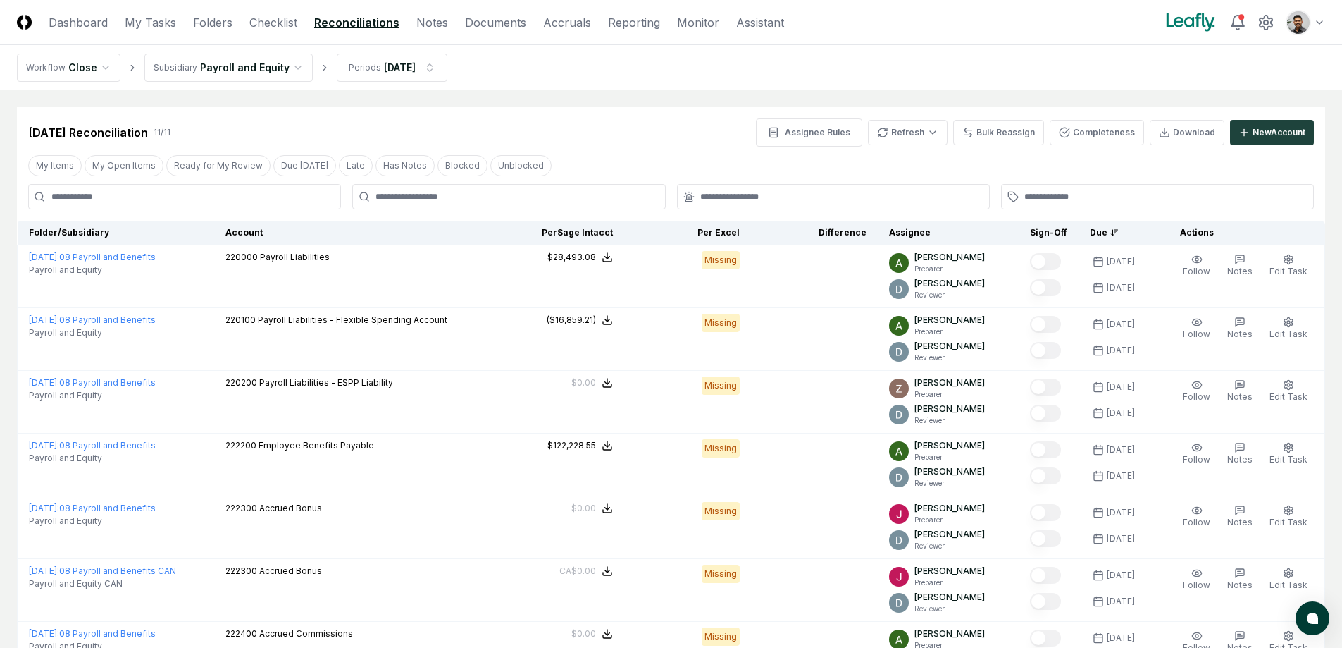 This screenshot has width=1342, height=648. I want to click on div: Due, so click(1118, 233).